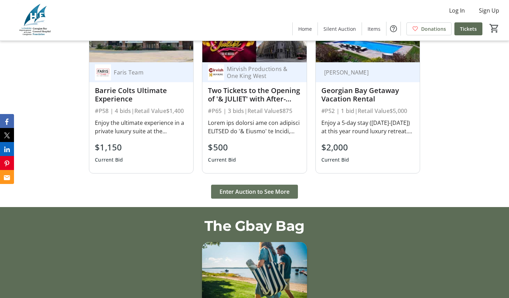  What do you see at coordinates (374, 29) in the screenshot?
I see `span: Items` at bounding box center [374, 29].